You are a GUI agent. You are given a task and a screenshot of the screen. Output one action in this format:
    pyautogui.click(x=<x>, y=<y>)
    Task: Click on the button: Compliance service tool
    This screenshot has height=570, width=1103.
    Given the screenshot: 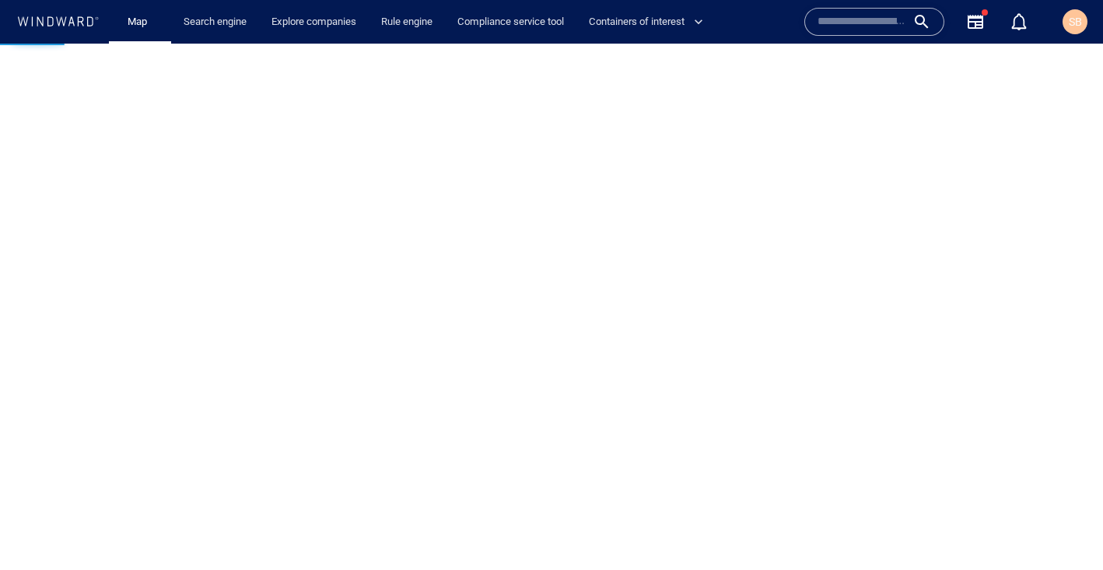 What is the action you would take?
    pyautogui.click(x=510, y=22)
    